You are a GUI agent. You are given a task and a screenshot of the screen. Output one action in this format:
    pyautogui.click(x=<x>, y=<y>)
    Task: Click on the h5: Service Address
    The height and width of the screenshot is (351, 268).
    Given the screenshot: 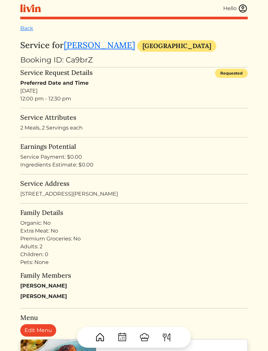 What is the action you would take?
    pyautogui.click(x=134, y=184)
    